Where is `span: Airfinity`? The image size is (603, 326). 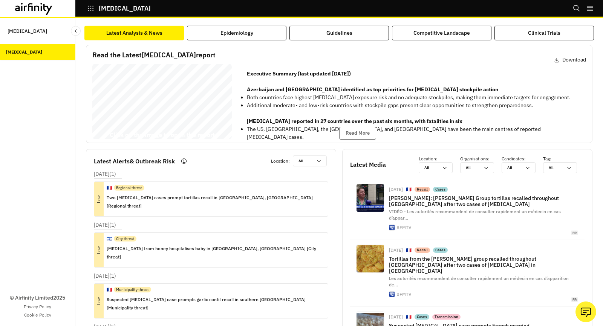 span: Airfinity is located at coordinates (102, 139).